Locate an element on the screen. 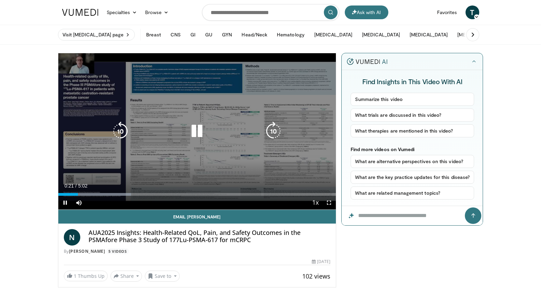 The width and height of the screenshot is (541, 306). button: Breast is located at coordinates (153, 35).